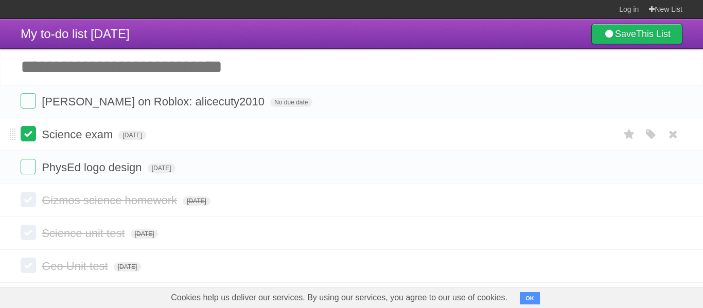 This screenshot has height=308, width=703. Describe the element at coordinates (529, 298) in the screenshot. I see `button: OK` at that location.